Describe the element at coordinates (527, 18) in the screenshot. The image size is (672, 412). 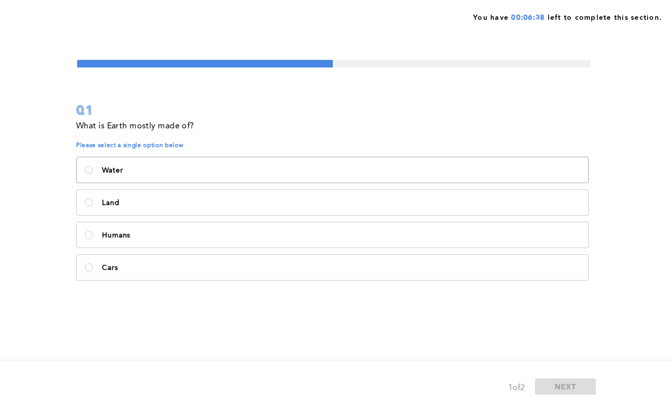
I see `span: 00:06:38` at that location.